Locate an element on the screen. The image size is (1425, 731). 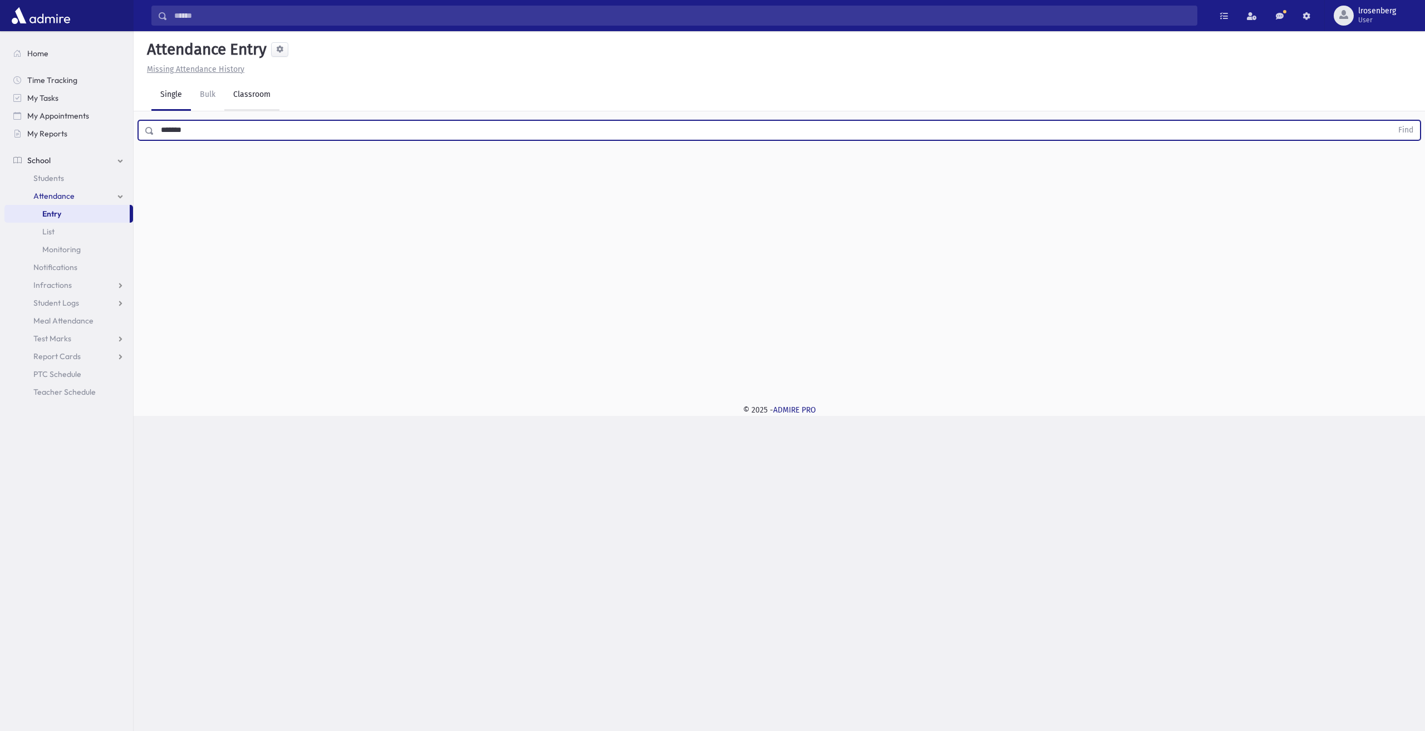
a: Notifications is located at coordinates (68, 267).